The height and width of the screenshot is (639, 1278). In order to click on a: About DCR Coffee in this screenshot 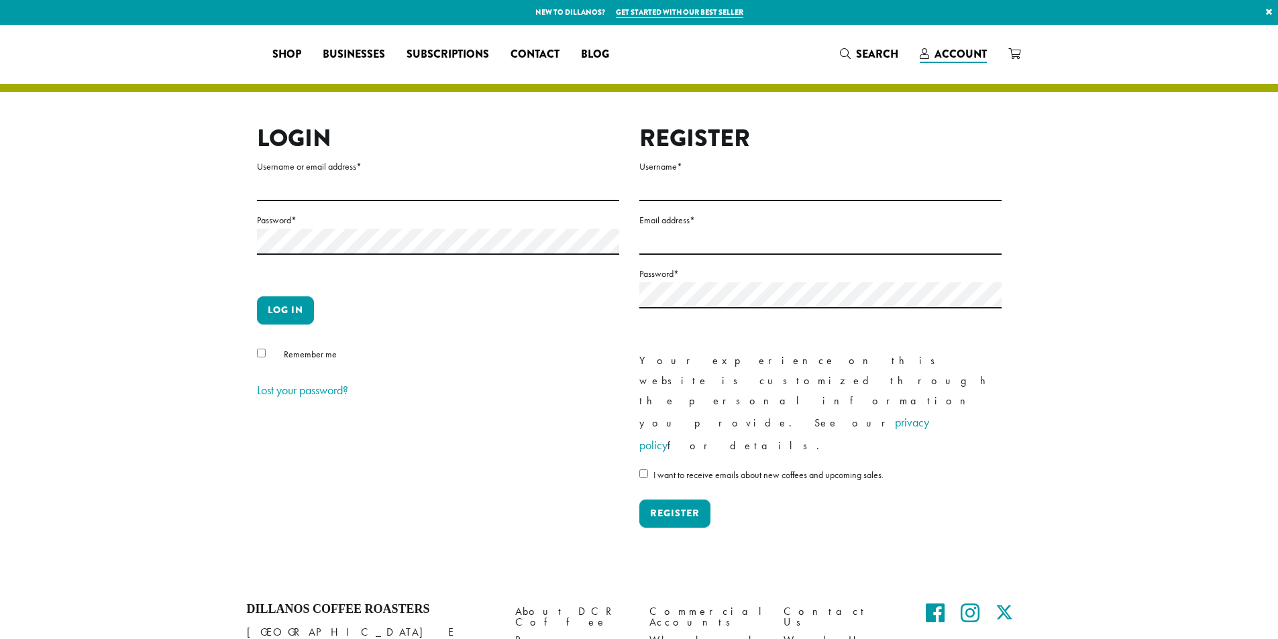, I will do `click(572, 616)`.